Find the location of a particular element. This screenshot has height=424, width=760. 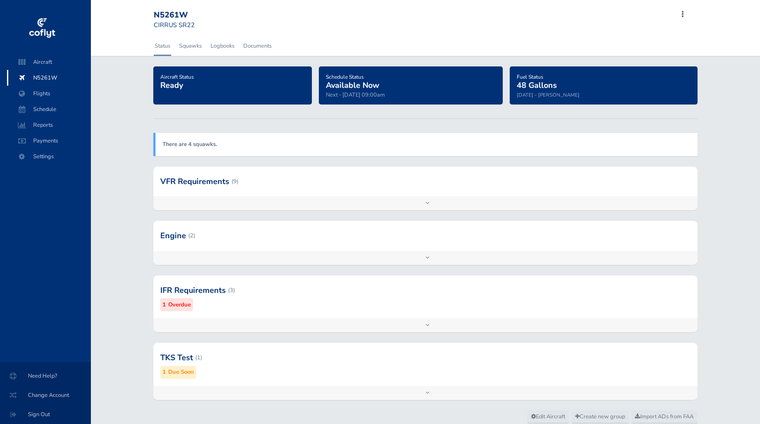

div: N5261W is located at coordinates (185, 15).